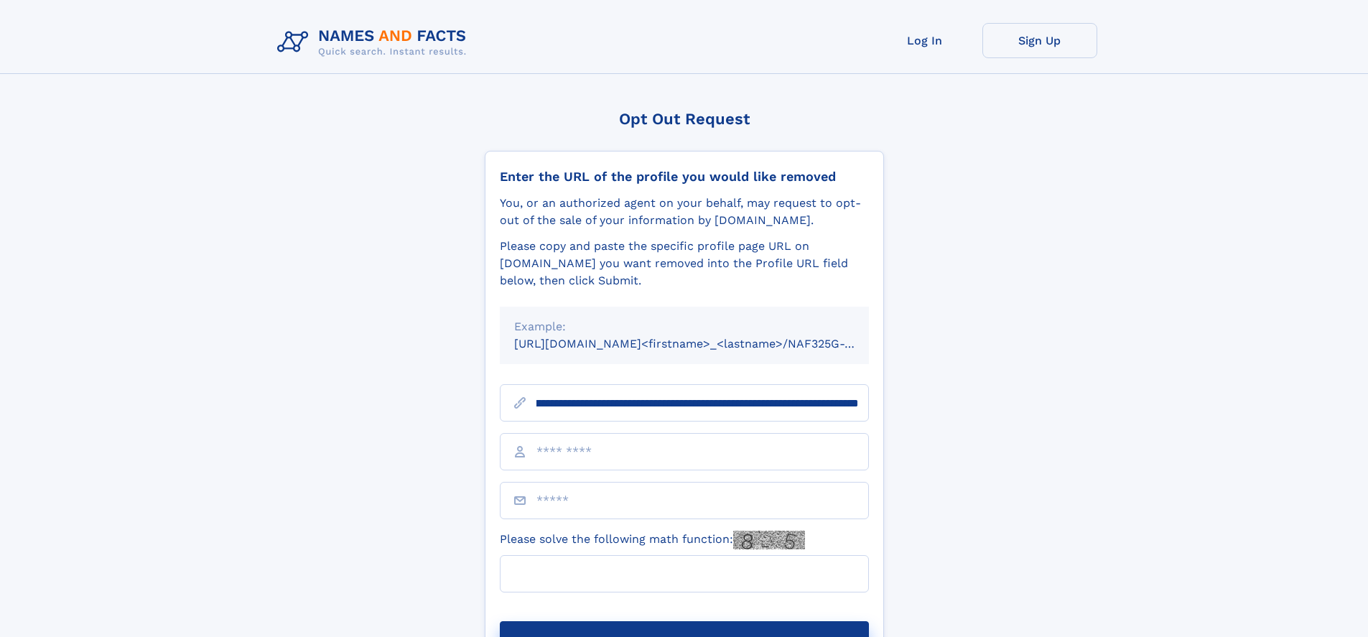  I want to click on label: Please solve the following math function:, so click(652, 540).